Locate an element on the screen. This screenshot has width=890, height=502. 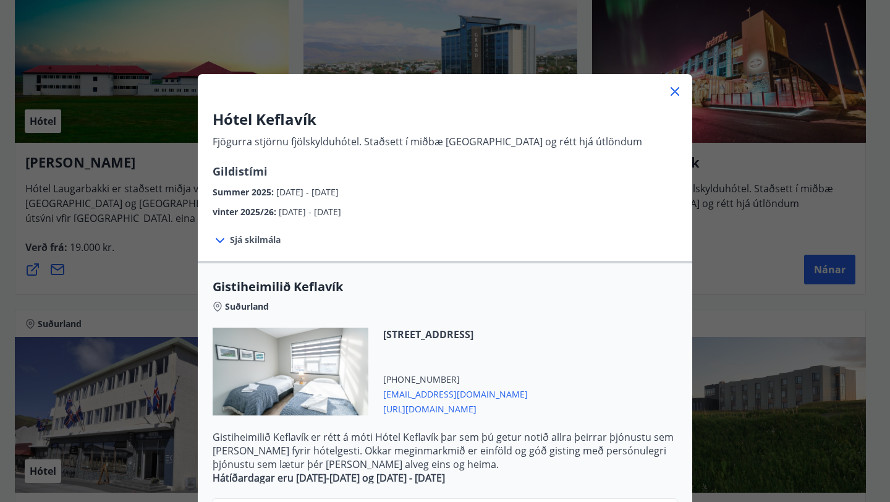
span: Gistiheimilið Keflavík is located at coordinates (445, 287).